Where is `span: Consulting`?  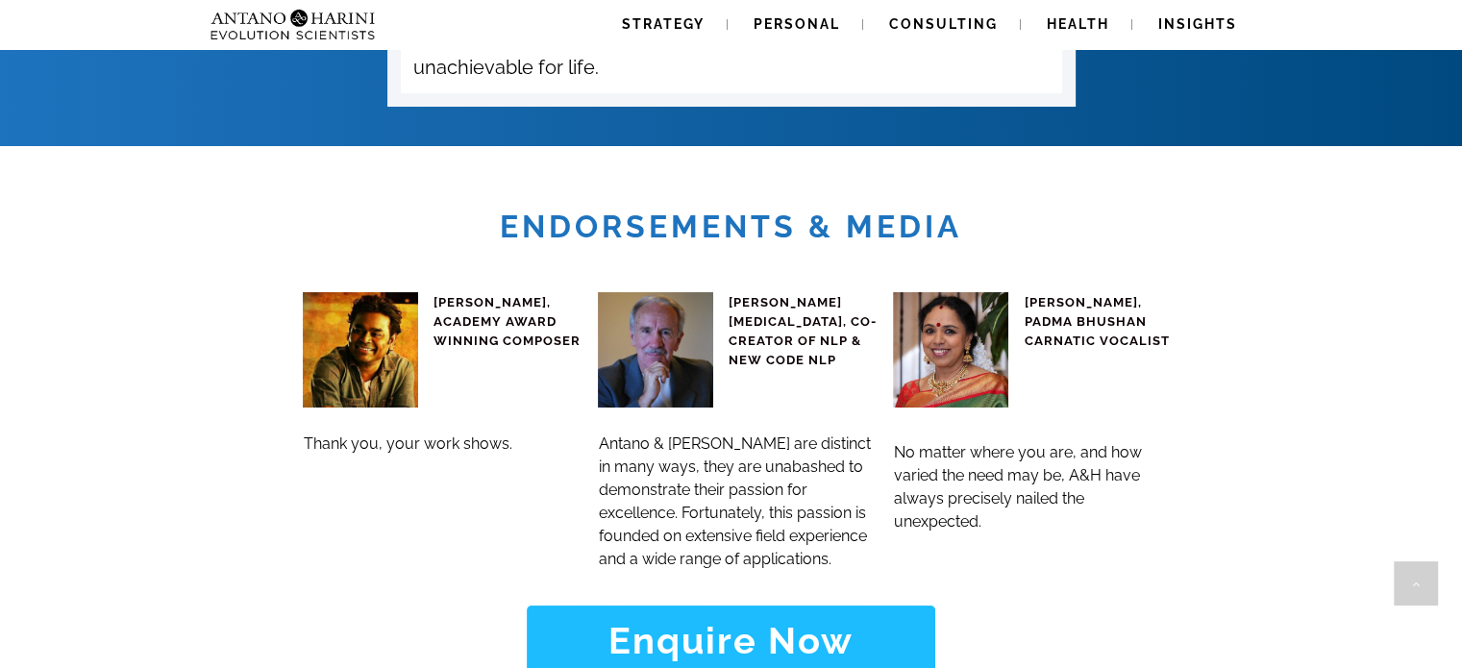
span: Consulting is located at coordinates (943, 24).